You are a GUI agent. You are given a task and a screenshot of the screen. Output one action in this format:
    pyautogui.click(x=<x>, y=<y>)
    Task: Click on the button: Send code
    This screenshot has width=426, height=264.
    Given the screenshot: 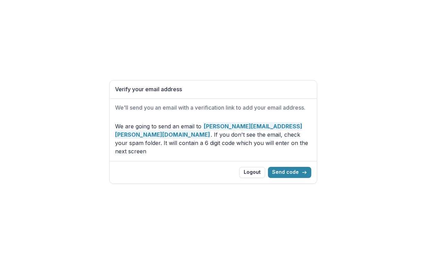 What is the action you would take?
    pyautogui.click(x=289, y=172)
    